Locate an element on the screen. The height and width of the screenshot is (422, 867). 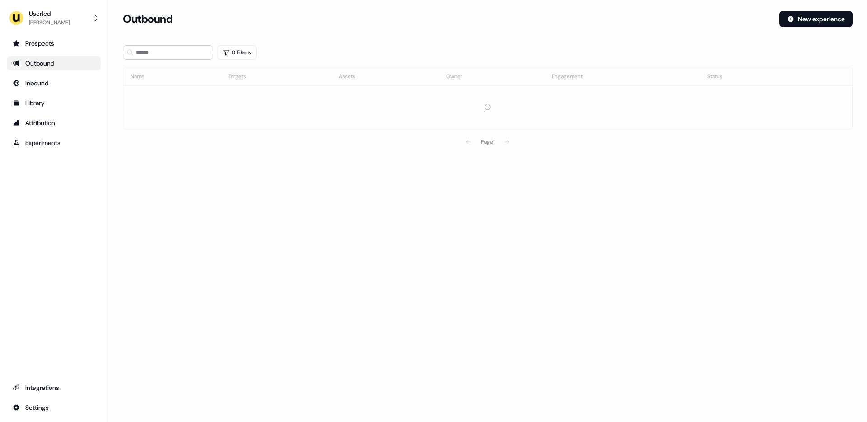
div: Settings is located at coordinates (54, 407).